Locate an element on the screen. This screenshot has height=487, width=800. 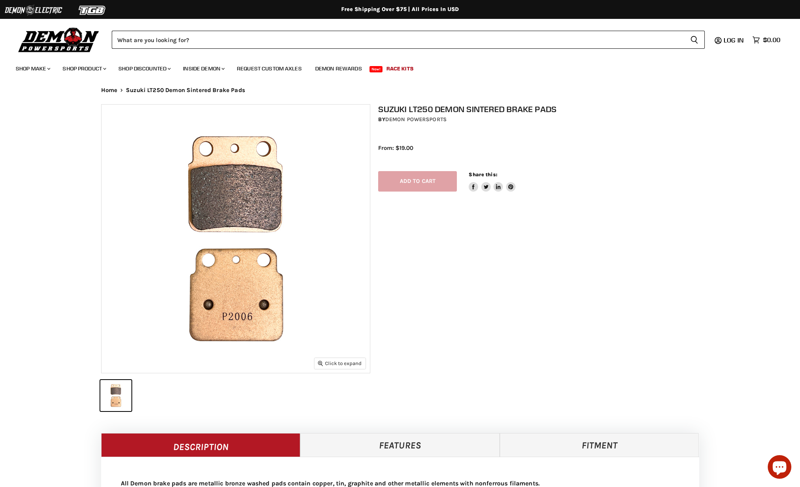
a: $0.00 is located at coordinates (766, 40).